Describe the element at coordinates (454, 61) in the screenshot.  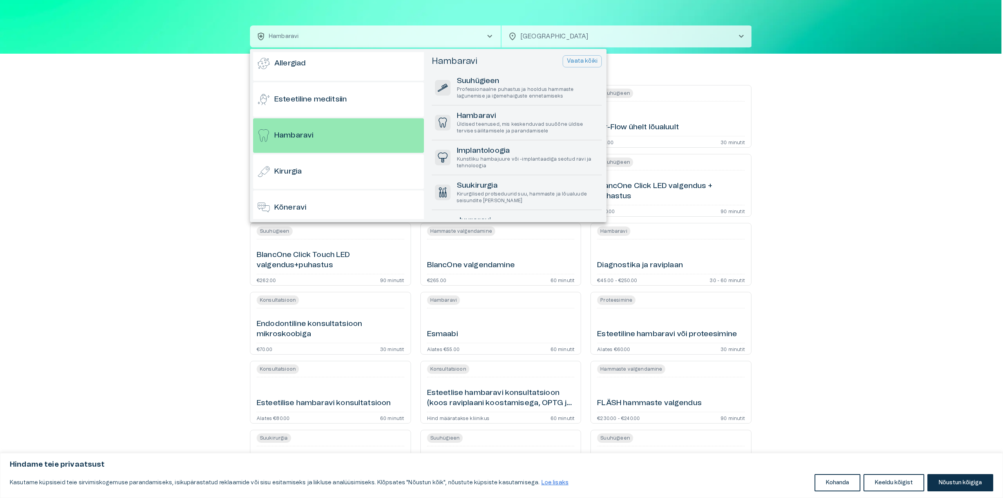
I see `h5: Hambaravi` at that location.